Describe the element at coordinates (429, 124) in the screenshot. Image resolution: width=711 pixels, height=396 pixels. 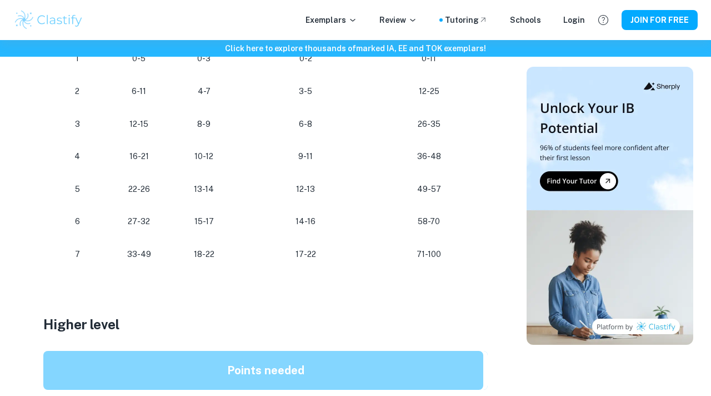
I see `p: 26-35` at that location.